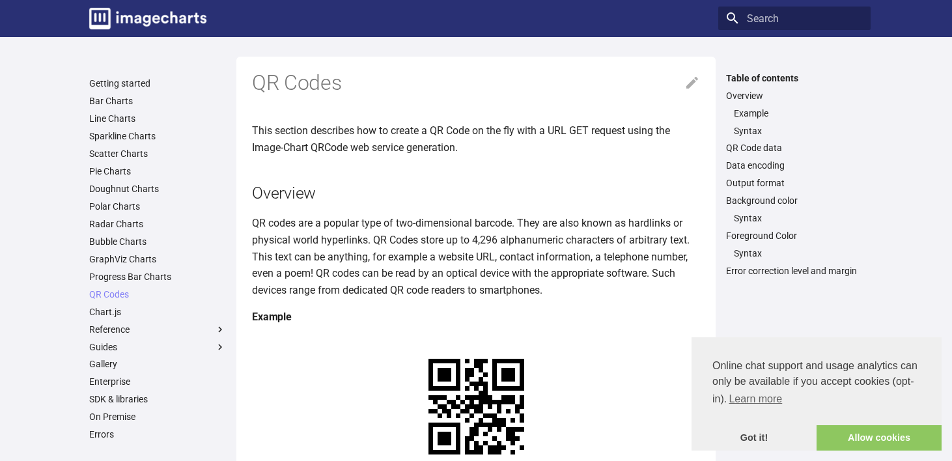 This screenshot has width=952, height=461. What do you see at coordinates (158, 312) in the screenshot?
I see `a: Chart.js` at bounding box center [158, 312].